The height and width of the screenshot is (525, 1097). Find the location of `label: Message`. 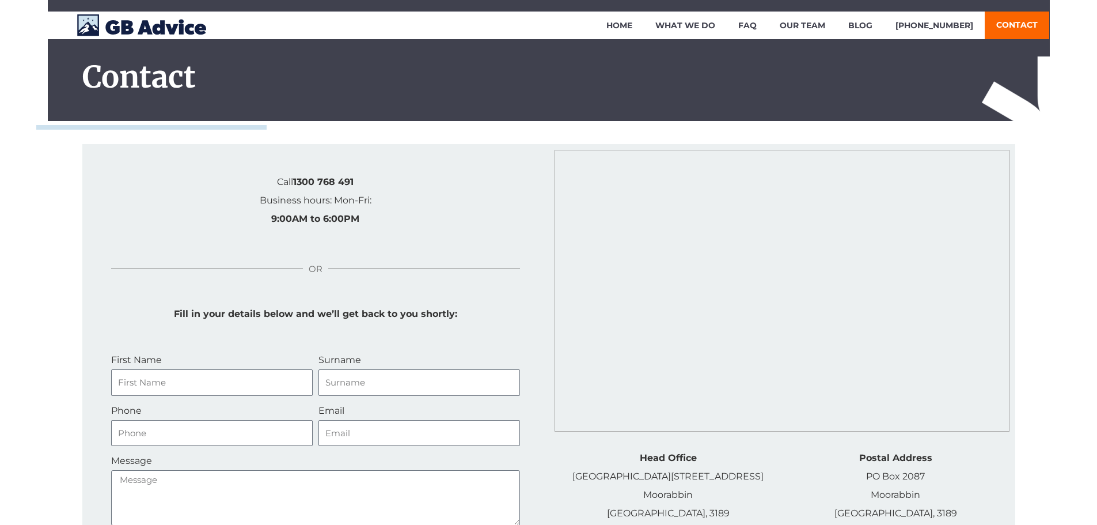

label: Message is located at coordinates (131, 461).